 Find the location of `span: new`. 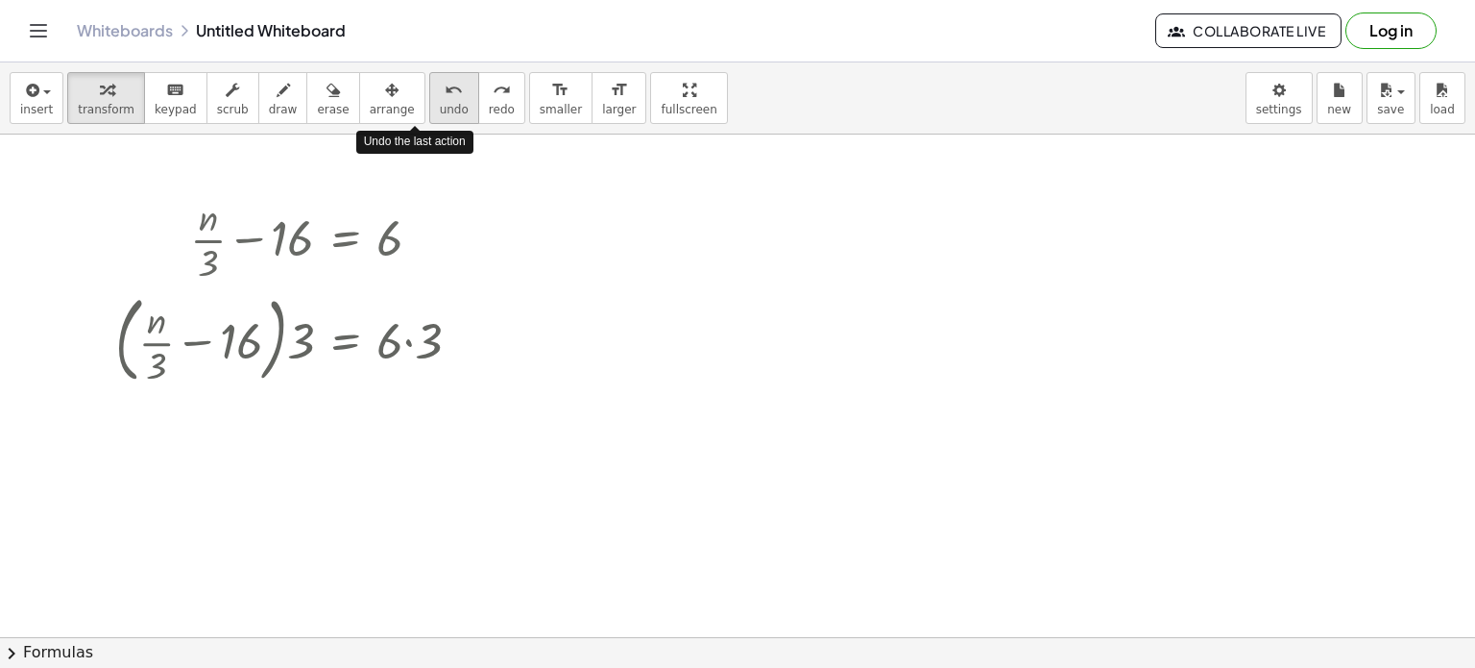

span: new is located at coordinates (1339, 110).